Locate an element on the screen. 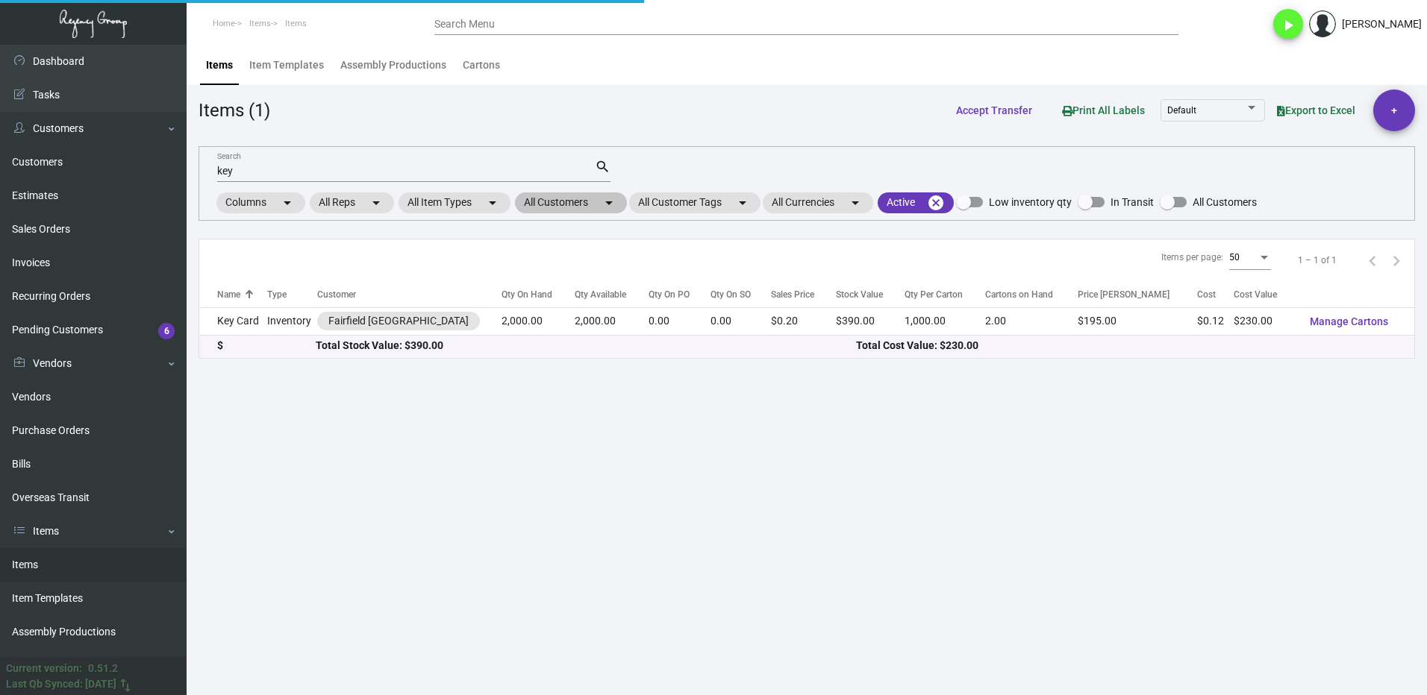 The height and width of the screenshot is (695, 1427). div: Items (1) is located at coordinates (234, 110).